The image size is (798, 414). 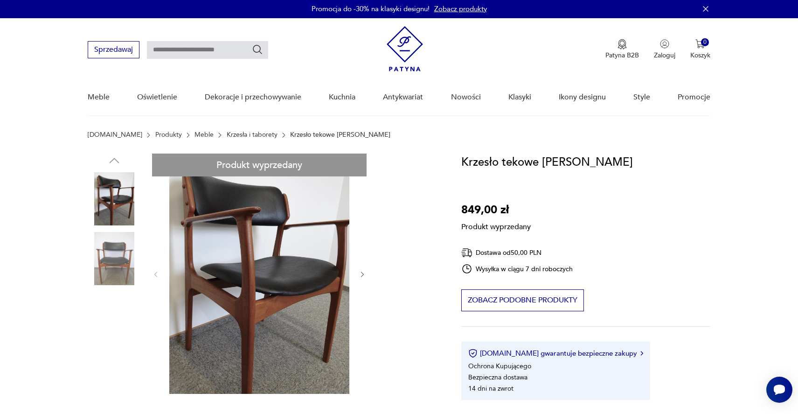 I want to click on button: Patyna B2B, so click(x=622, y=49).